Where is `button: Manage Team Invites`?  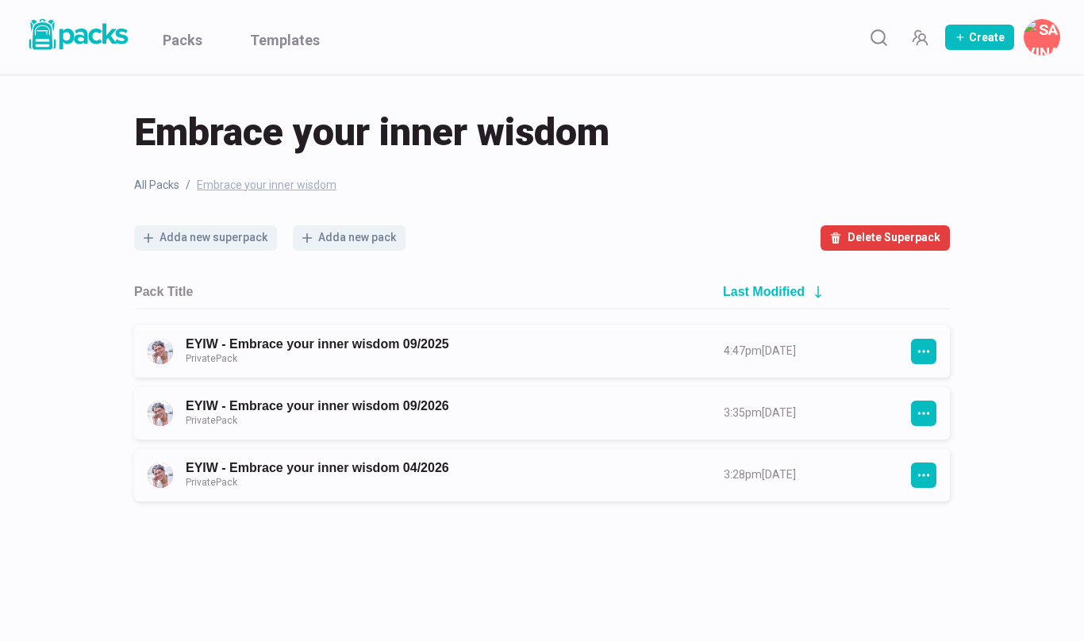 button: Manage Team Invites is located at coordinates (919, 37).